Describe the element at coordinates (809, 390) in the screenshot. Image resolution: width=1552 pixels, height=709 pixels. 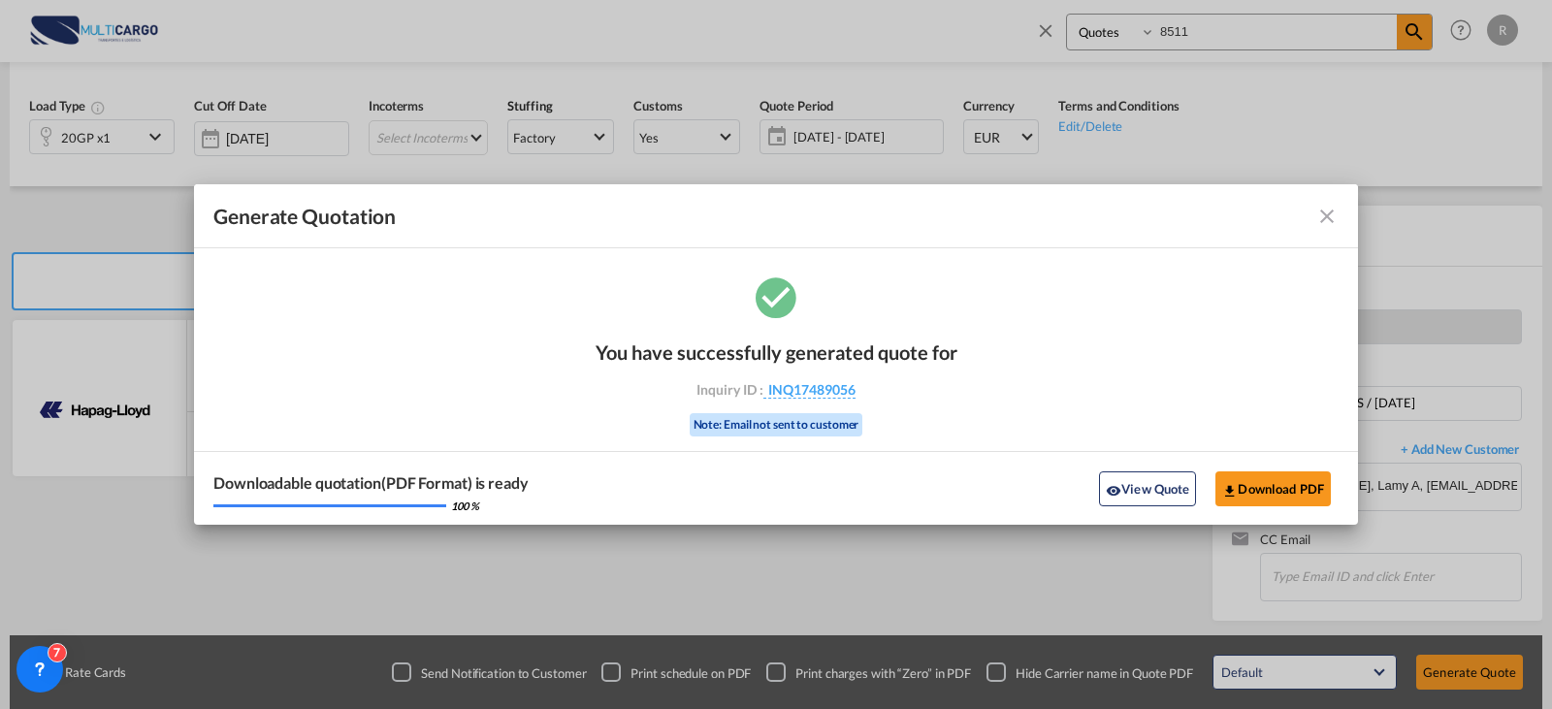
I see `span: INQ17489056` at that location.